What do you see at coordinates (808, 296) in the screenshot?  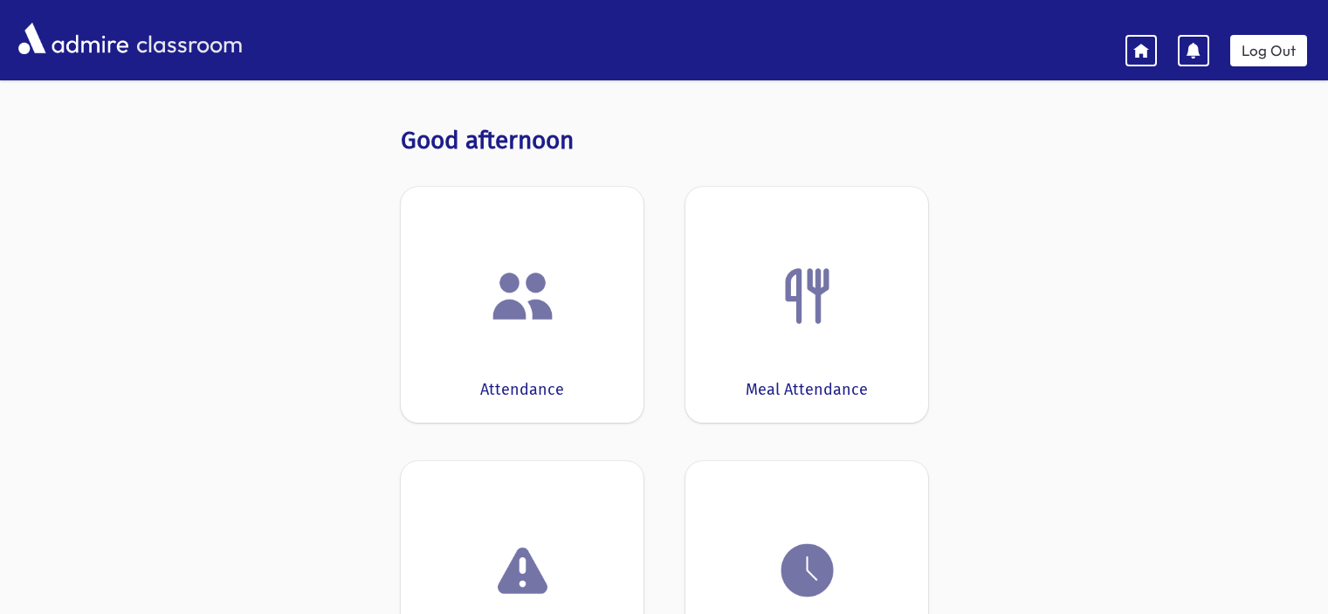 I see `img: Fork.png` at bounding box center [808, 296].